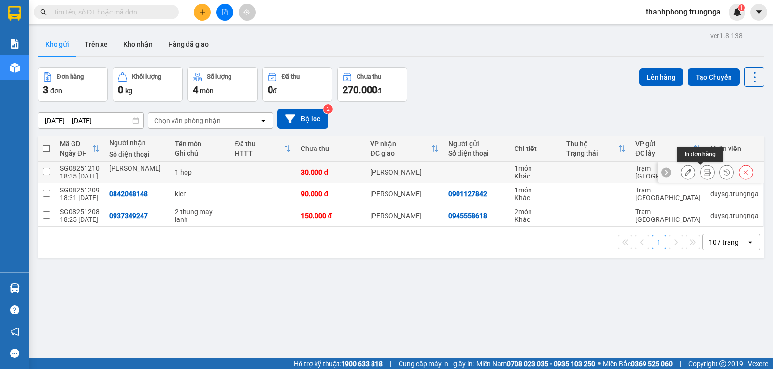 The height and width of the screenshot is (369, 773). I want to click on div: 0945558618, so click(467, 216).